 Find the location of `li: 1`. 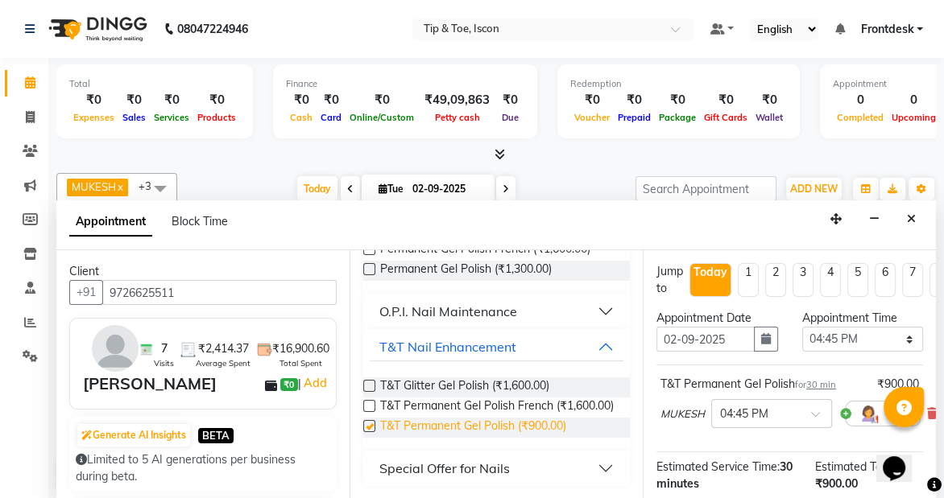

li: 1 is located at coordinates (748, 280).